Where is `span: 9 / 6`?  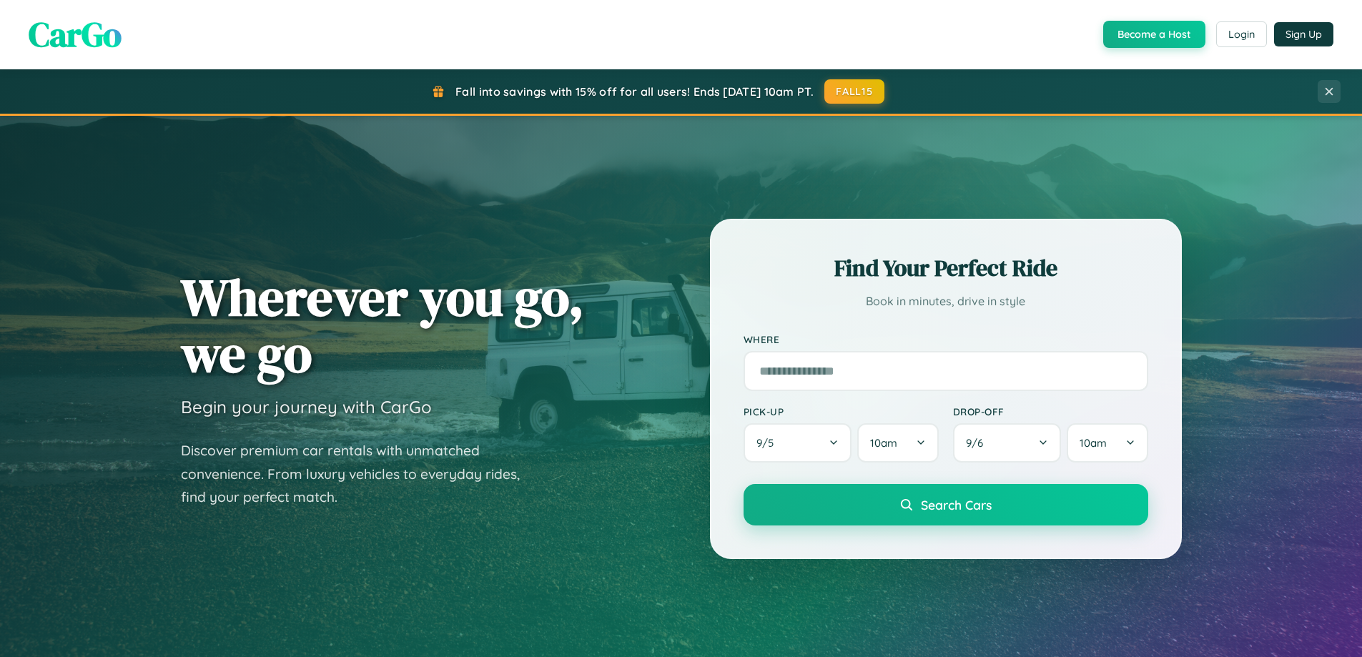 span: 9 / 6 is located at coordinates (978, 442).